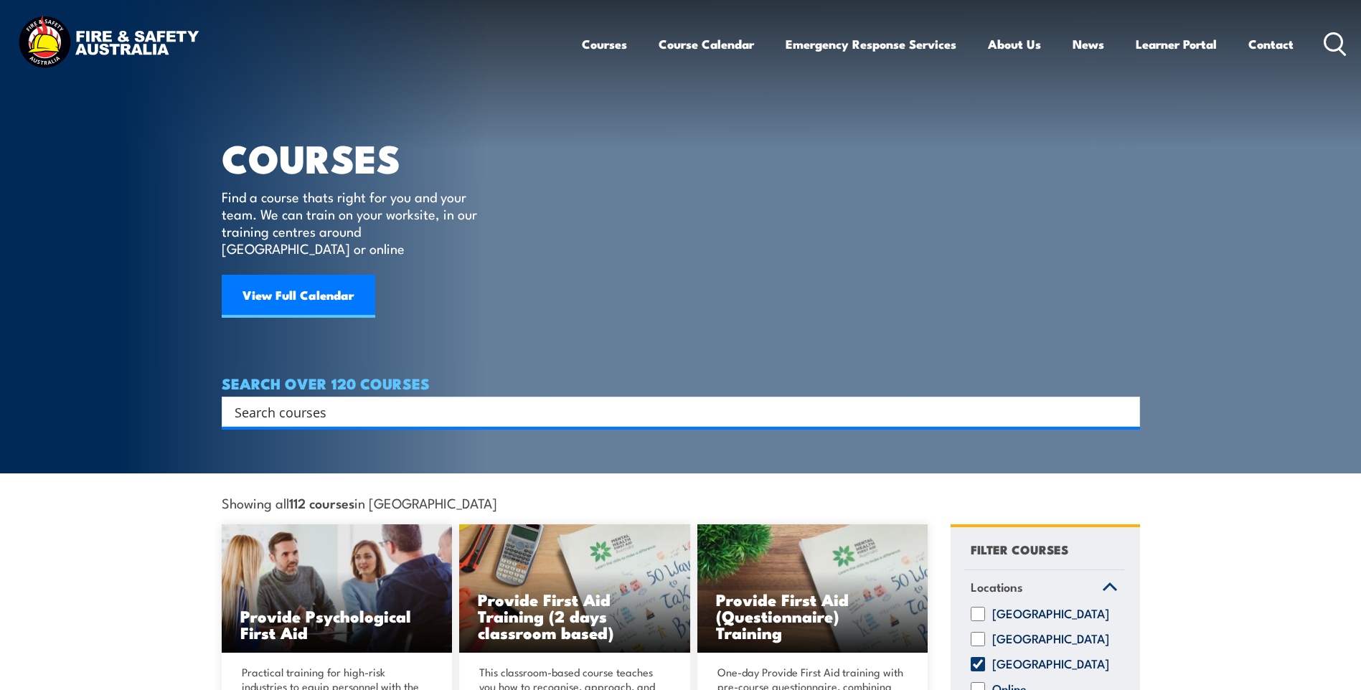 The width and height of the screenshot is (1361, 690). What do you see at coordinates (298, 296) in the screenshot?
I see `a: View Full Calendar` at bounding box center [298, 296].